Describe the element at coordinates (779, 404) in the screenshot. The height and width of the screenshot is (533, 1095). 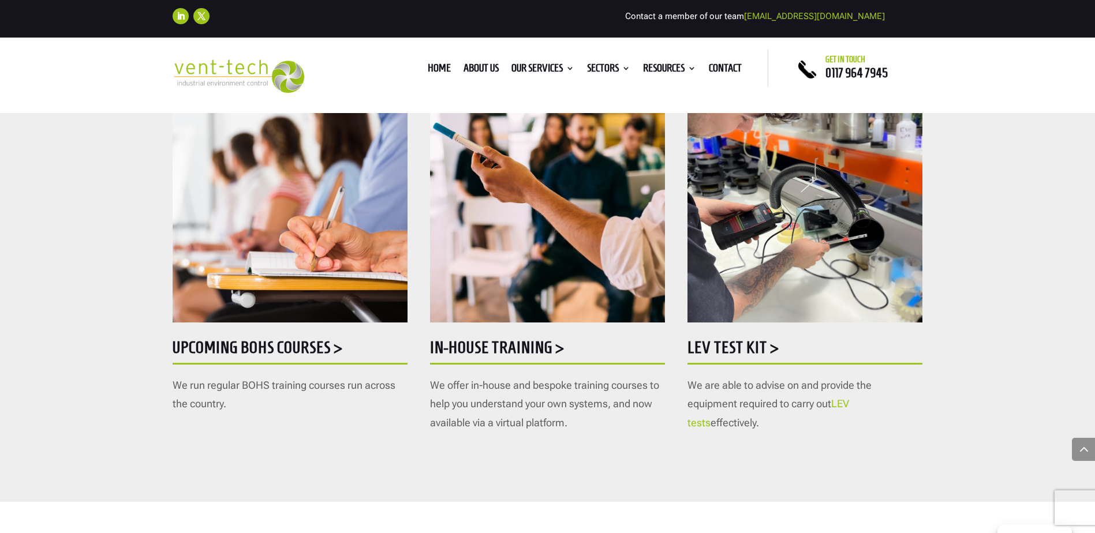
I see `span: We are able to advise on and provide the equipment required to carry out effectively.` at that location.